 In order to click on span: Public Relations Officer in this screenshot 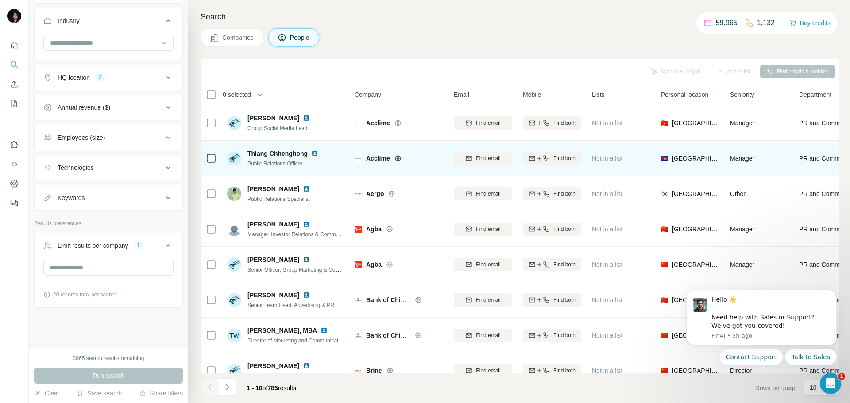, I will do `click(275, 164)`.